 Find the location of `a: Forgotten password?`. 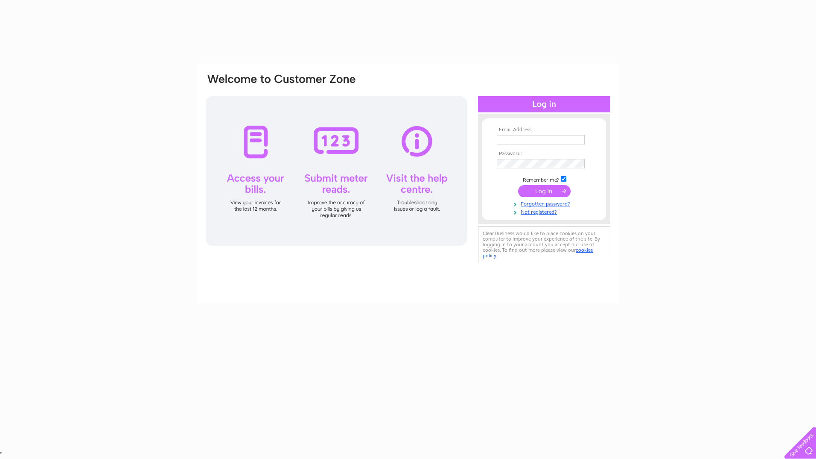

a: Forgotten password? is located at coordinates (545, 203).